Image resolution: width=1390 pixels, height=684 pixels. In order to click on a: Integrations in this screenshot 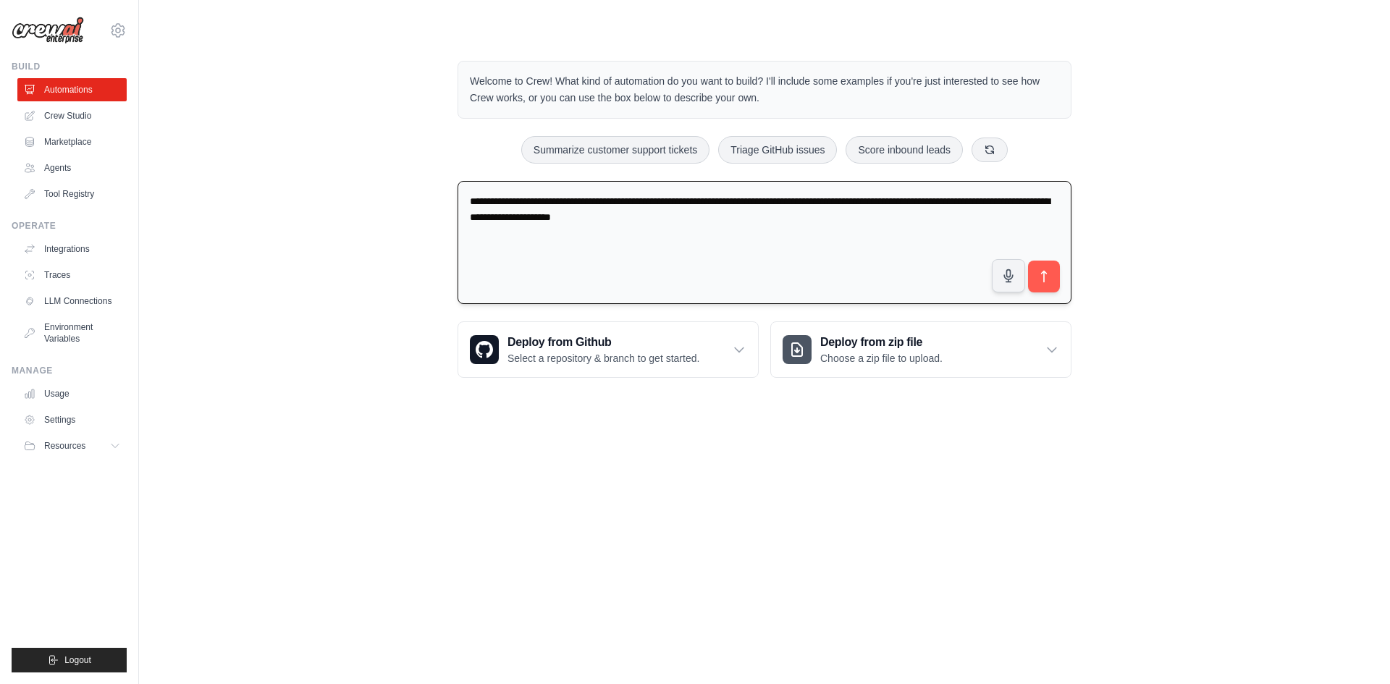, I will do `click(72, 249)`.